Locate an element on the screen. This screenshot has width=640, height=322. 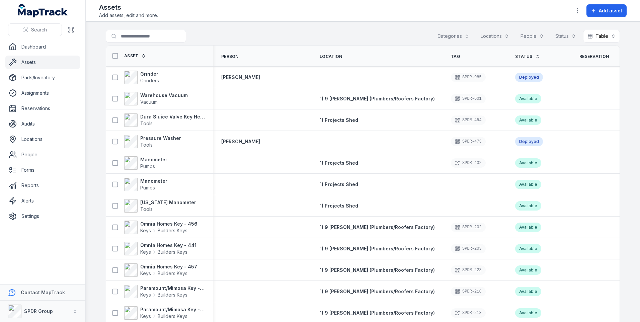
button: Table is located at coordinates (601, 36).